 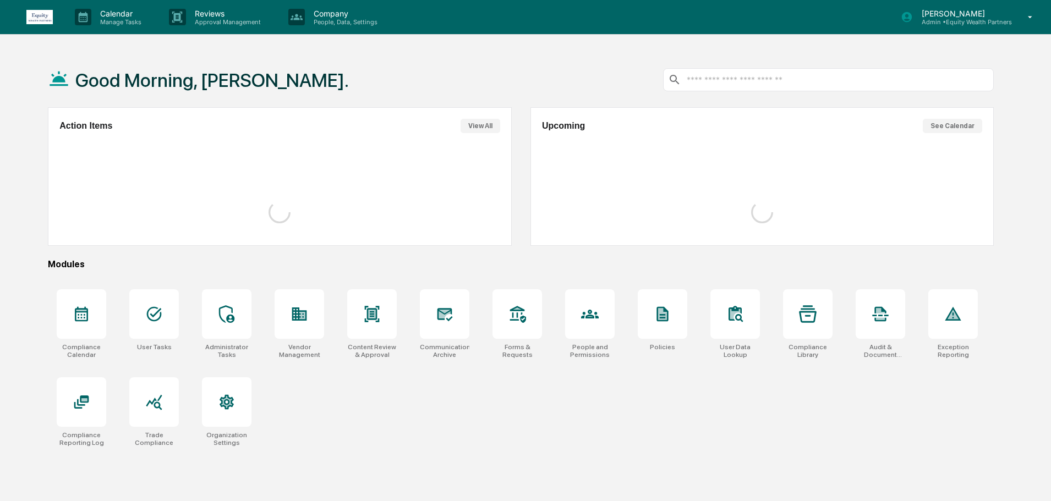 I want to click on button: View All, so click(x=480, y=126).